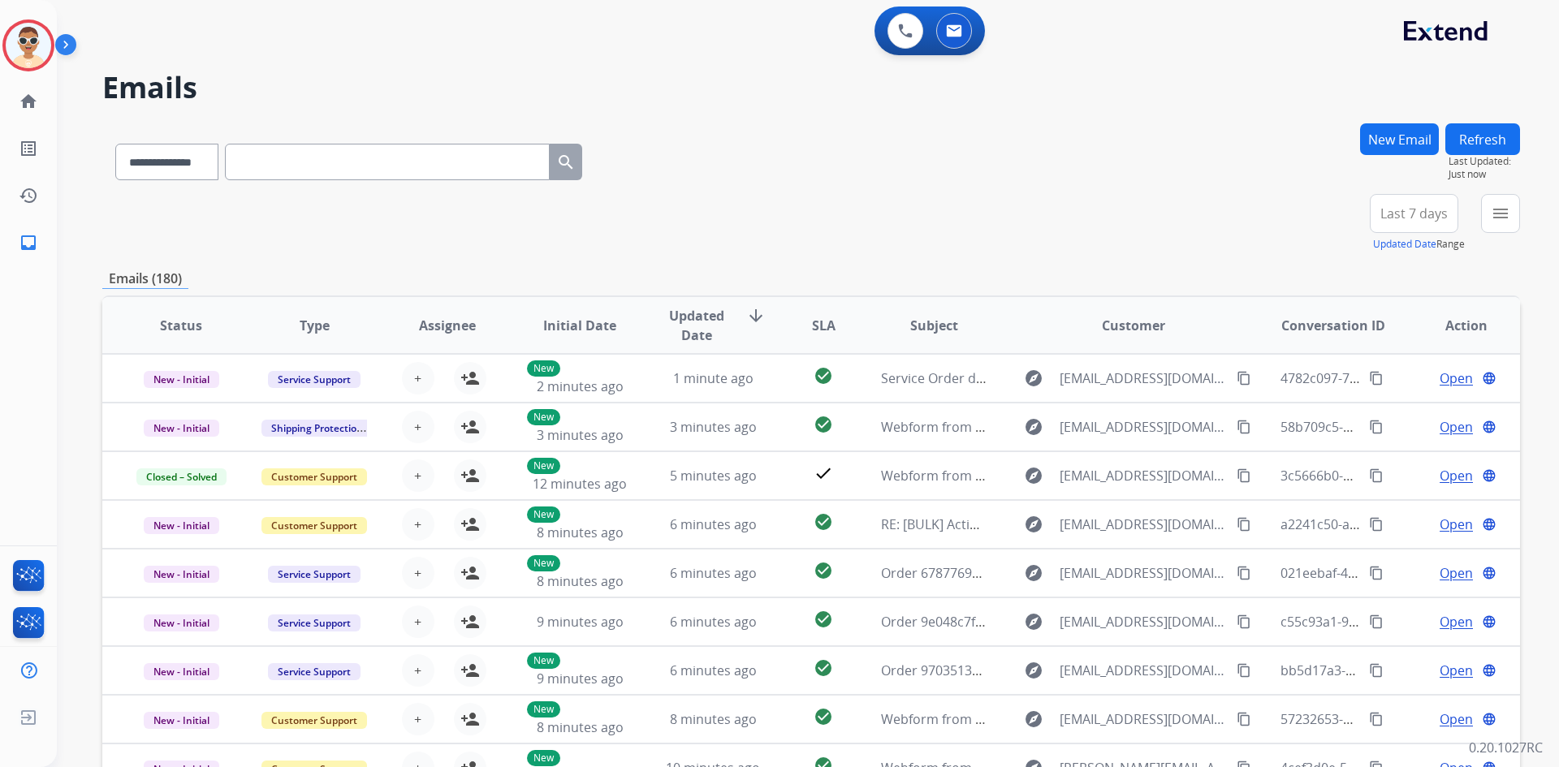 This screenshot has height=767, width=1559. I want to click on span: Service Order d2be7af5-46aa-493e-8c45-d32b7fda007e with Velofix was Completed, so click(1133, 378).